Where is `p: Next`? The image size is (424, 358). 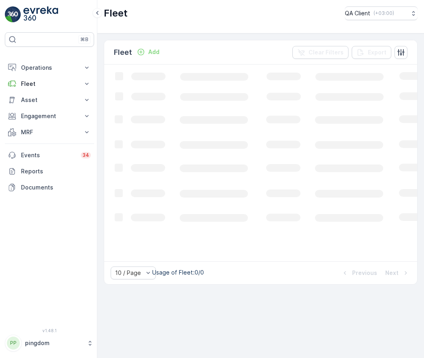 p: Next is located at coordinates (391, 273).